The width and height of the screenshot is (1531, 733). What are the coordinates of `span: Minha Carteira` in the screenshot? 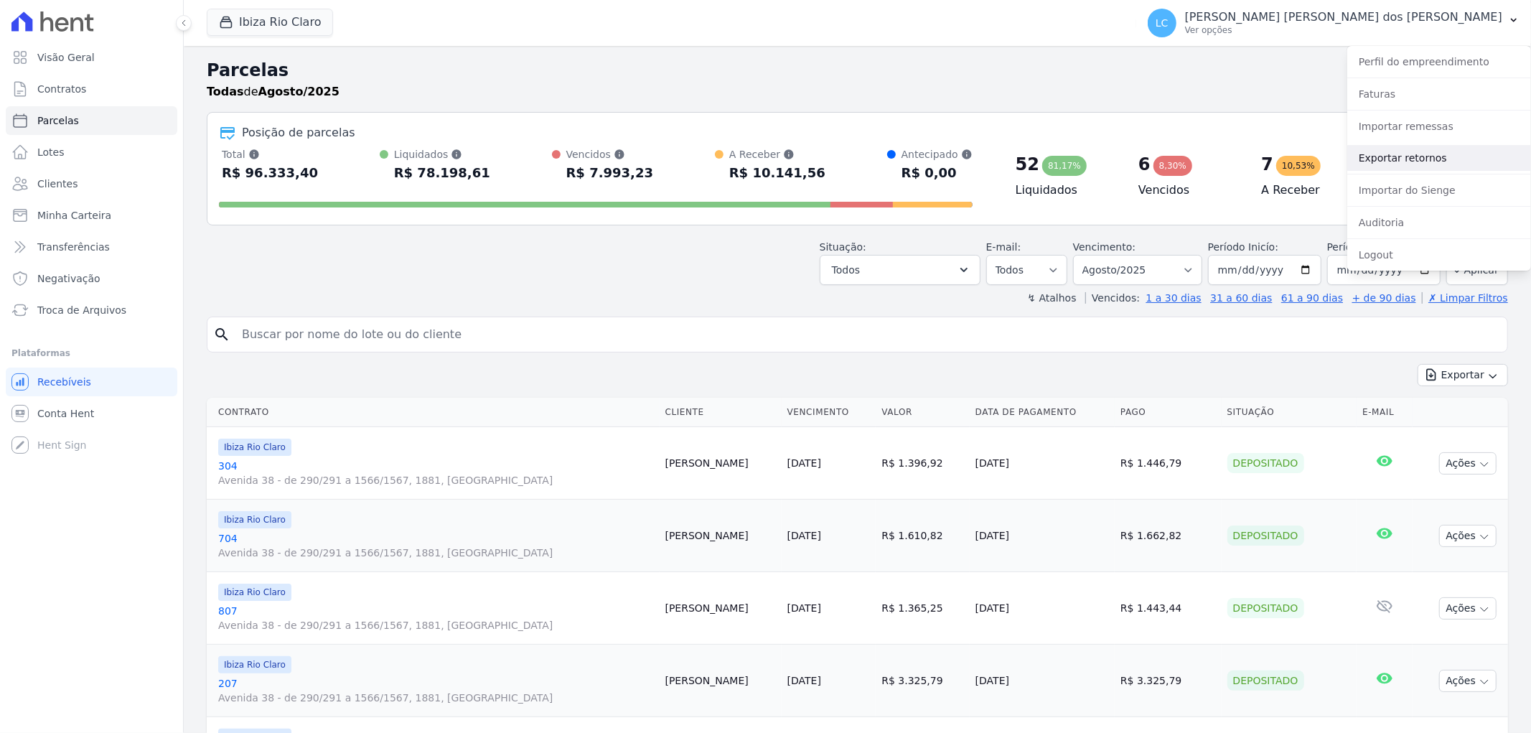 It's located at (74, 215).